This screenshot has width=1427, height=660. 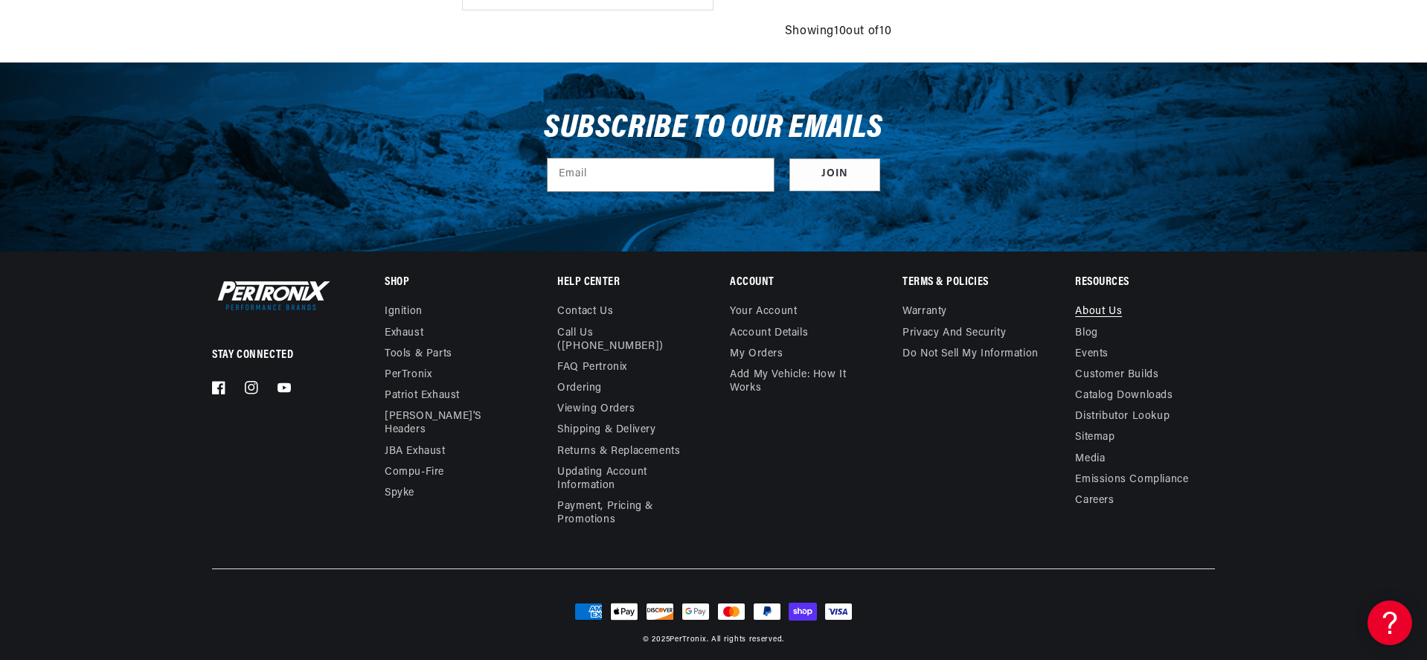 What do you see at coordinates (838, 32) in the screenshot?
I see `span: Showing 10 out of 10` at bounding box center [838, 32].